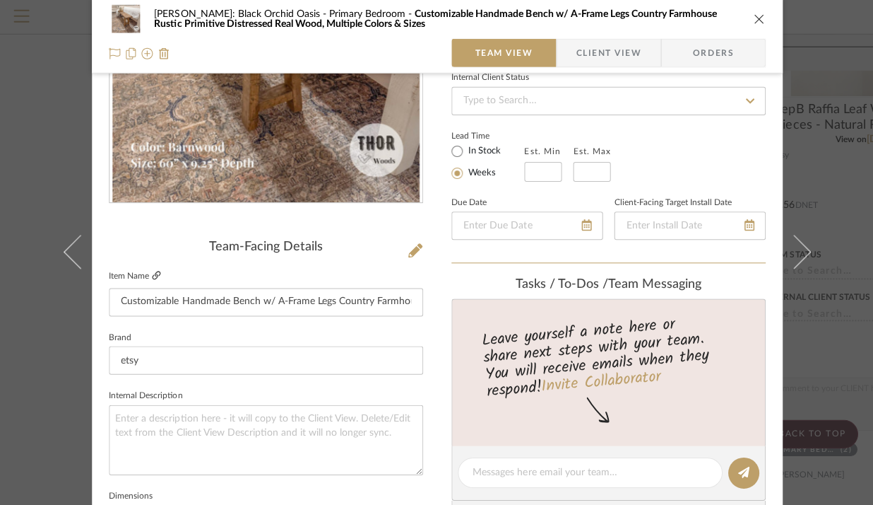 The height and width of the screenshot is (505, 873). I want to click on input: Type to Search…, so click(608, 102).